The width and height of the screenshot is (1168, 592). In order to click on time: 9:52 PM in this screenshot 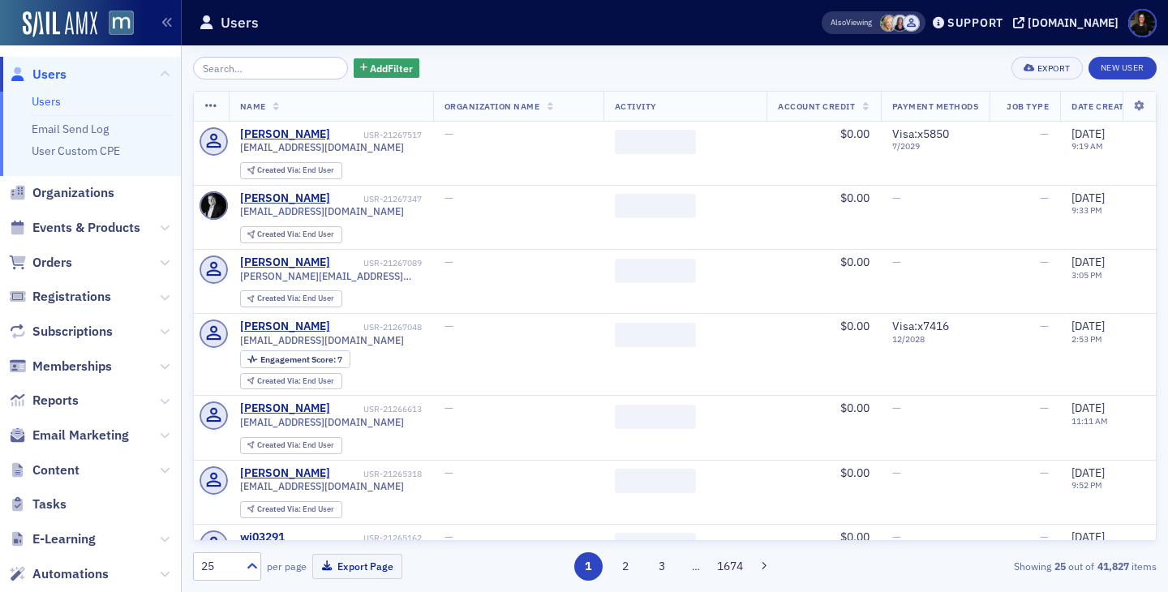, I will do `click(1087, 485)`.